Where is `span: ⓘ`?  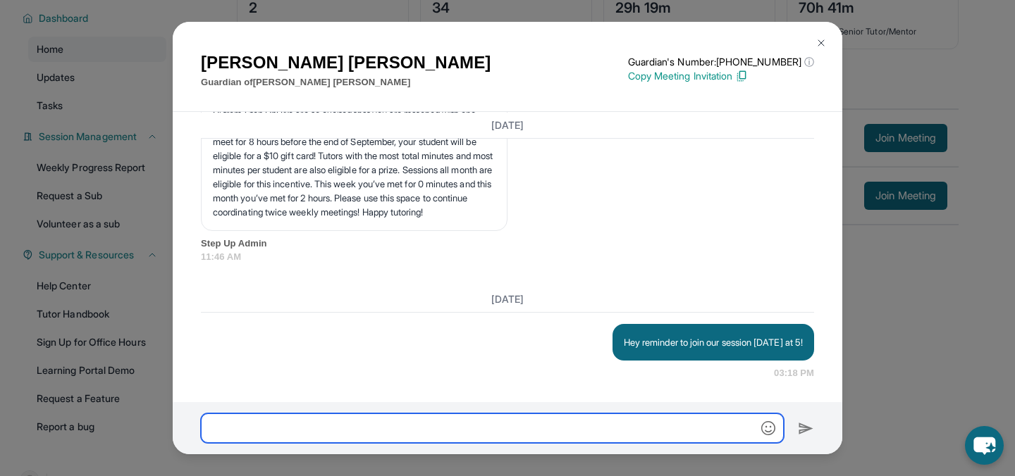
span: ⓘ is located at coordinates (809, 62).